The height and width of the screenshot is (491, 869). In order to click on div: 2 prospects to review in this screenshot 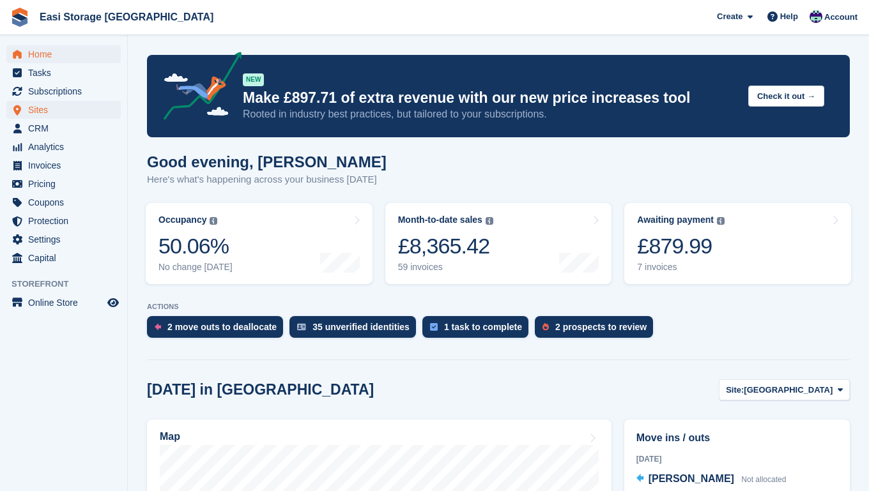, I will do `click(601, 327)`.